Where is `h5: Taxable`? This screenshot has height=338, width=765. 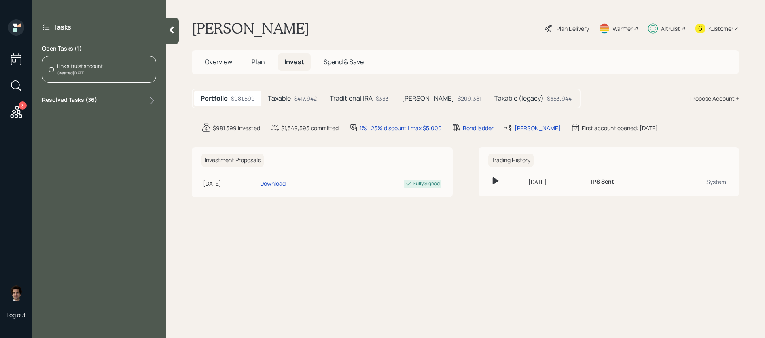
h5: Taxable is located at coordinates (279, 98).